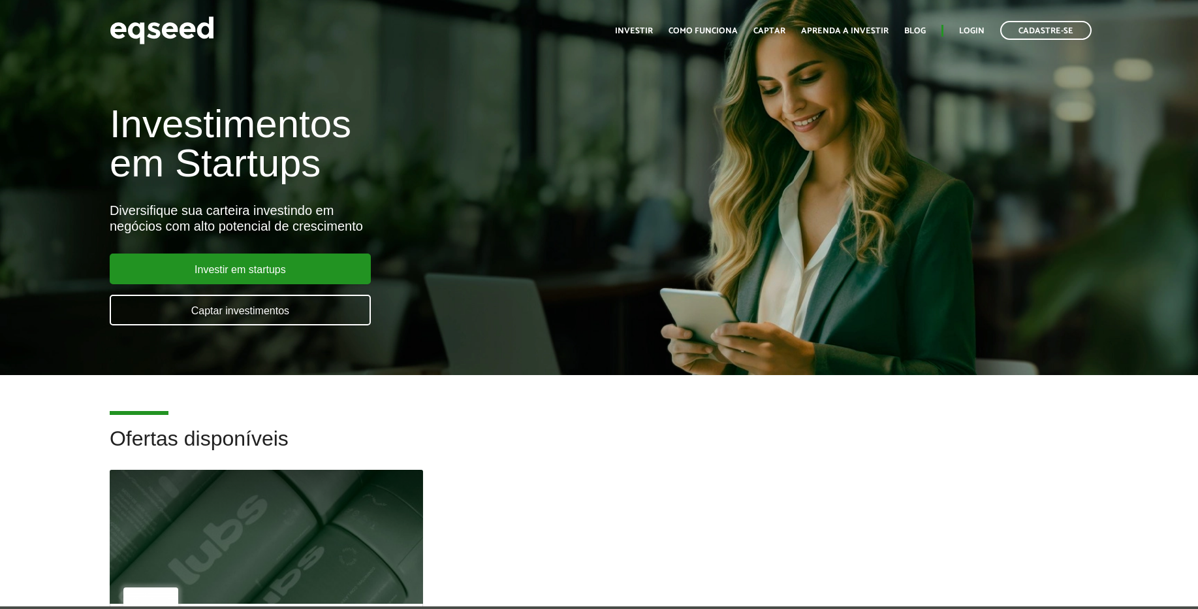 The image size is (1198, 609). What do you see at coordinates (634, 31) in the screenshot?
I see `a: Investir` at bounding box center [634, 31].